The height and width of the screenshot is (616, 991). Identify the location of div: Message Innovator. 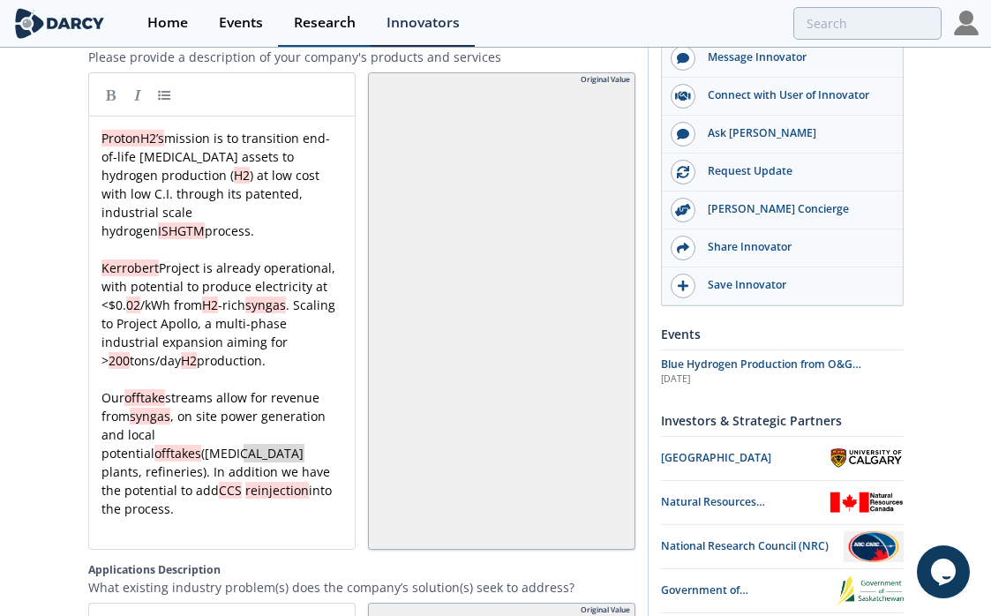
(794, 57).